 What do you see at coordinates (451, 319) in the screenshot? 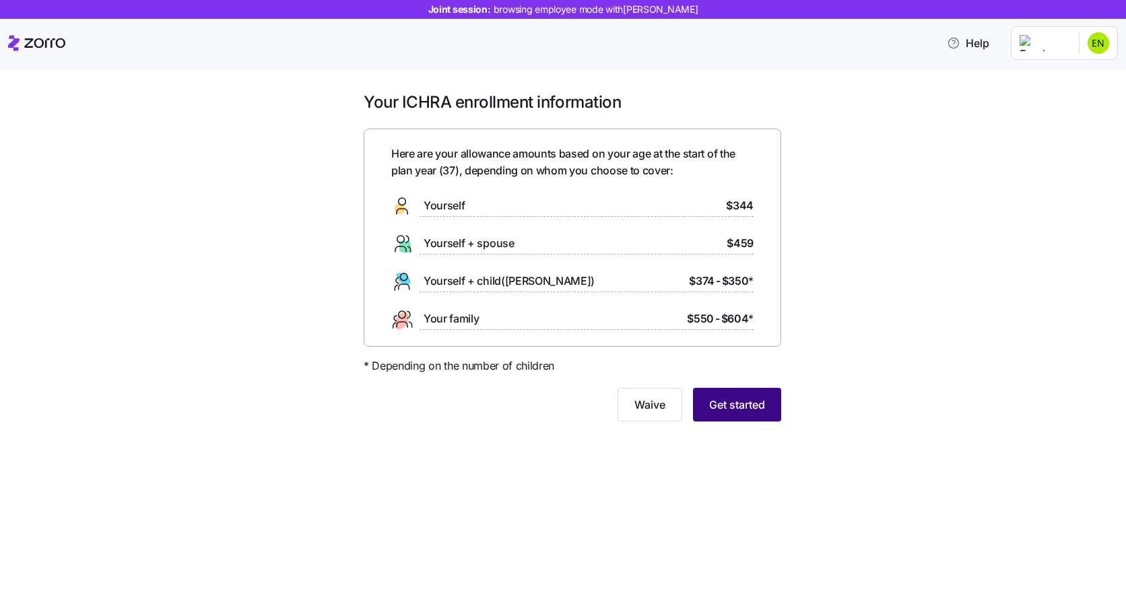
I see `span: Your family` at bounding box center [451, 319].